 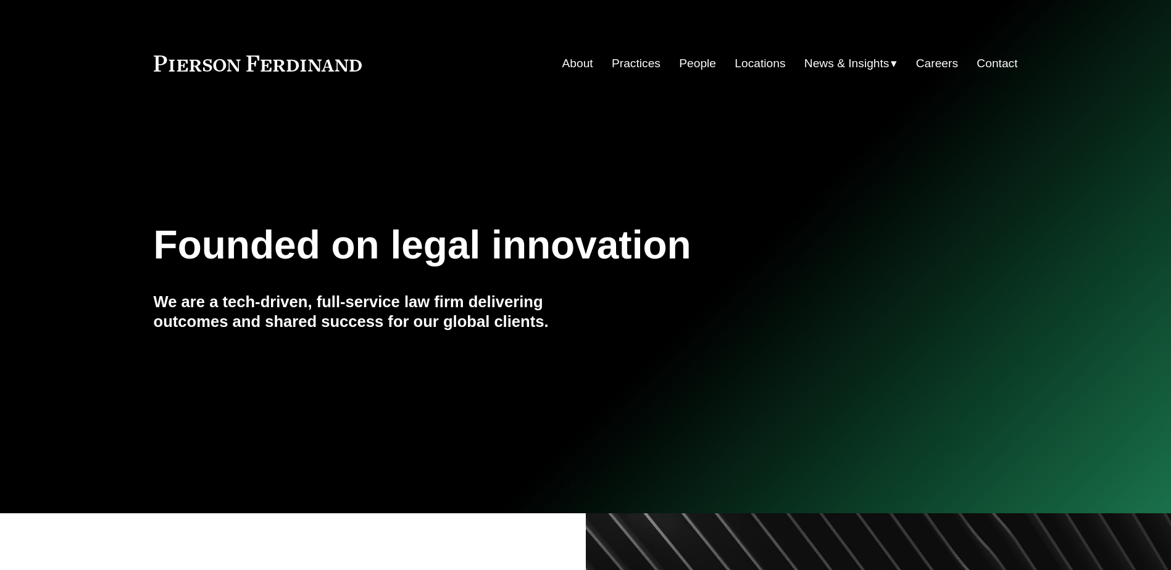 What do you see at coordinates (578, 64) in the screenshot?
I see `a: About` at bounding box center [578, 64].